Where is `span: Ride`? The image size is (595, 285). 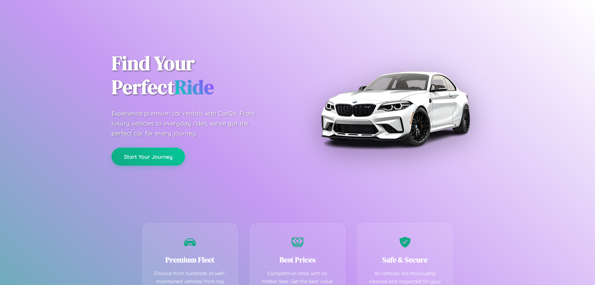
span: Ride is located at coordinates (194, 87).